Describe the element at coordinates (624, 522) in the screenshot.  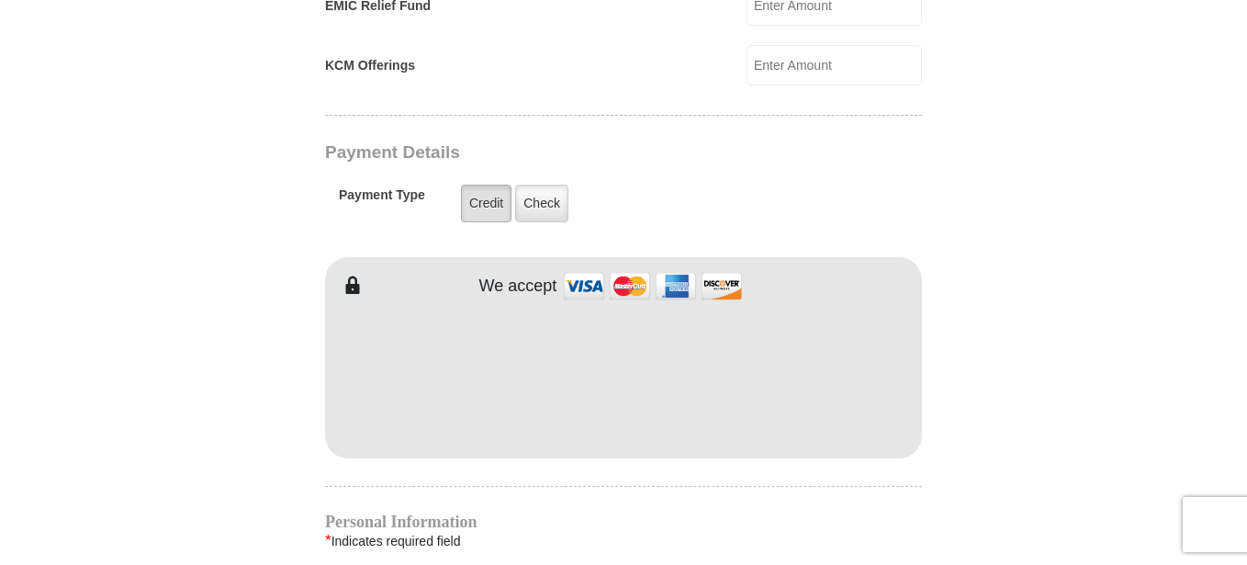
I see `h4: Personal Information` at that location.